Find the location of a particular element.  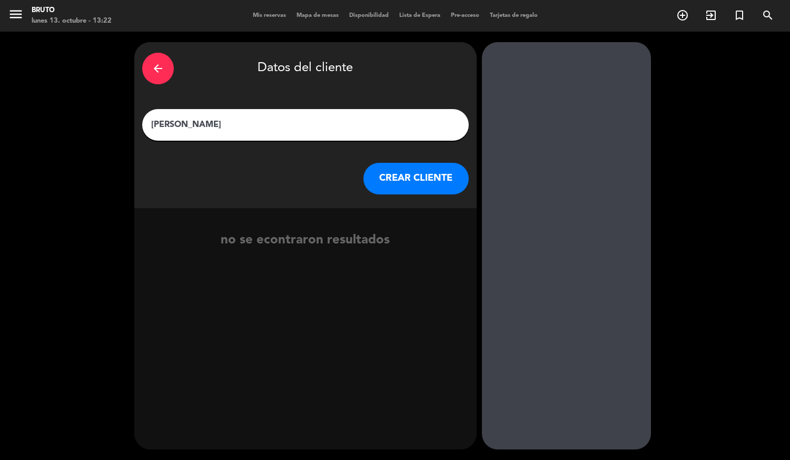

div: Datos del cliente is located at coordinates (305, 68).